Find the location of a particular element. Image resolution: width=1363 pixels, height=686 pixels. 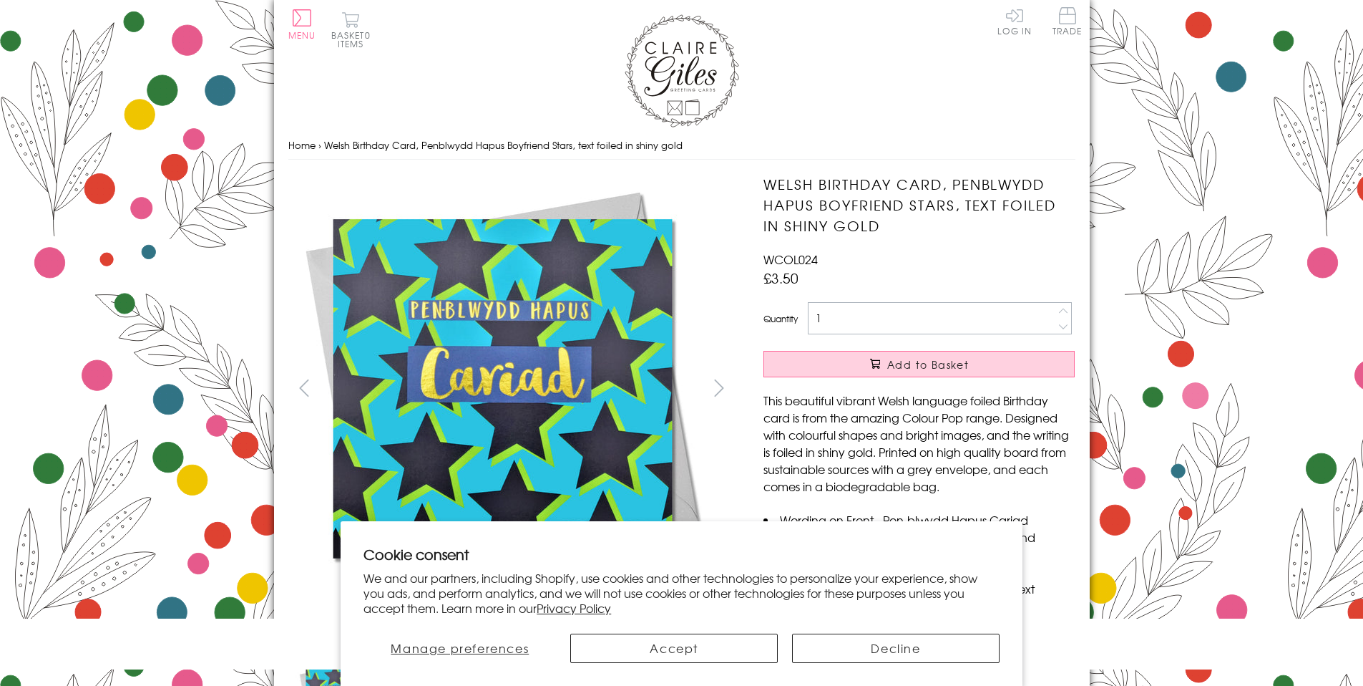

span: Menu is located at coordinates (302, 35).